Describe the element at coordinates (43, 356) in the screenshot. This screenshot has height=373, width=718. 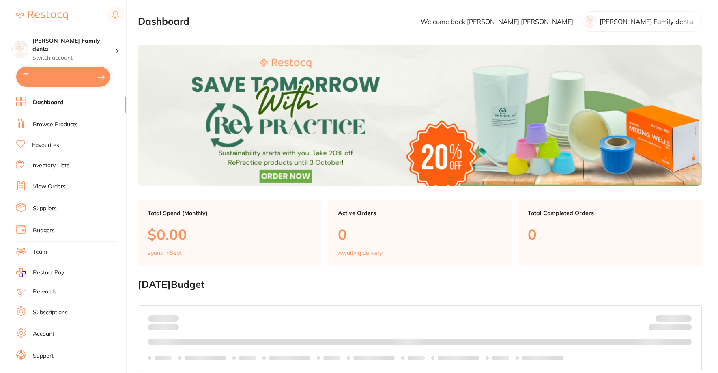
I see `a: Support` at that location.